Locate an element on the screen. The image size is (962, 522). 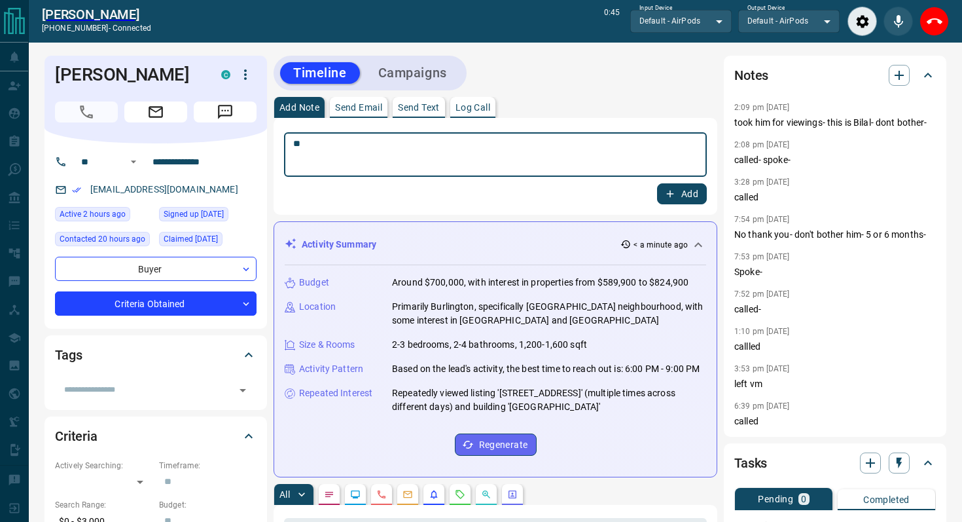
h2: Tags is located at coordinates (68, 355).